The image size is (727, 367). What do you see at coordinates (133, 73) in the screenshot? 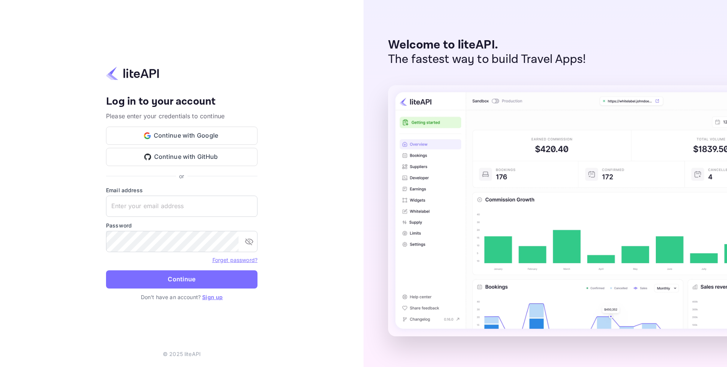
I see `img: liteapi` at bounding box center [133, 73].